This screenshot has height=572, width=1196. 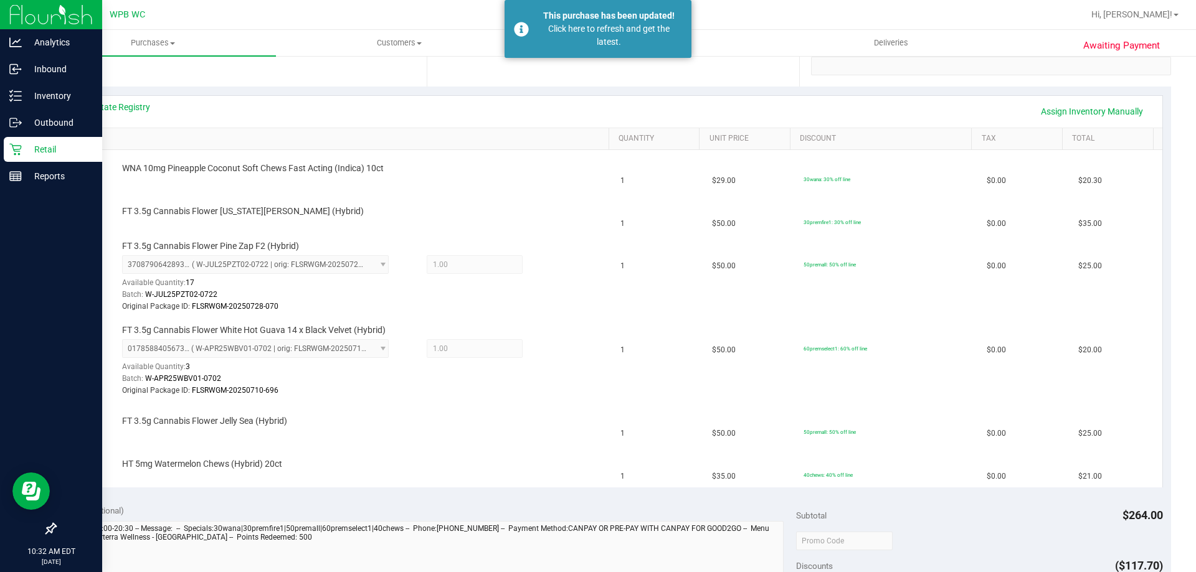 I want to click on p: Outbound, so click(x=59, y=123).